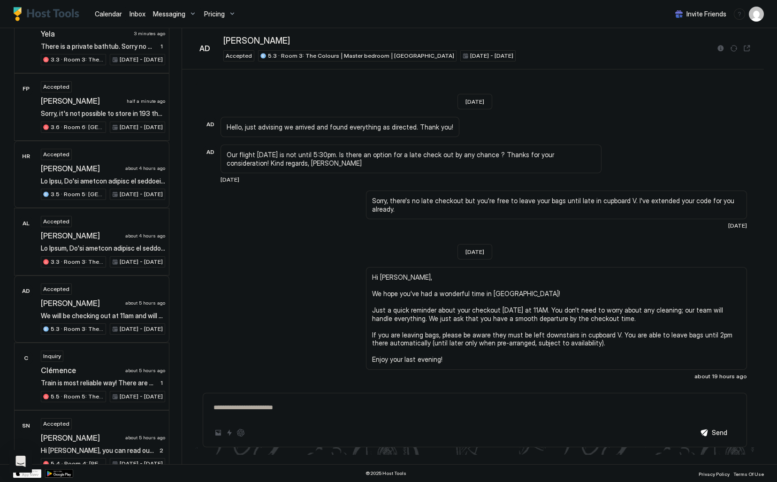 The image size is (777, 482). Describe the element at coordinates (81, 370) in the screenshot. I see `span: Clémence` at that location.